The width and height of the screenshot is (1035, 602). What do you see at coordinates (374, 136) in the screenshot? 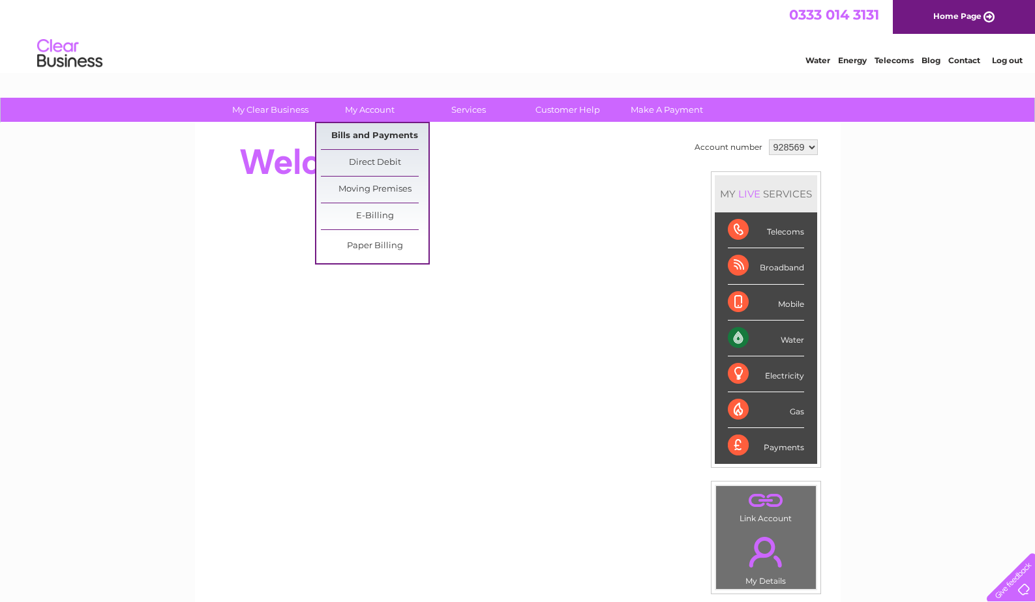
I see `a: Bills and Payments` at bounding box center [374, 136].